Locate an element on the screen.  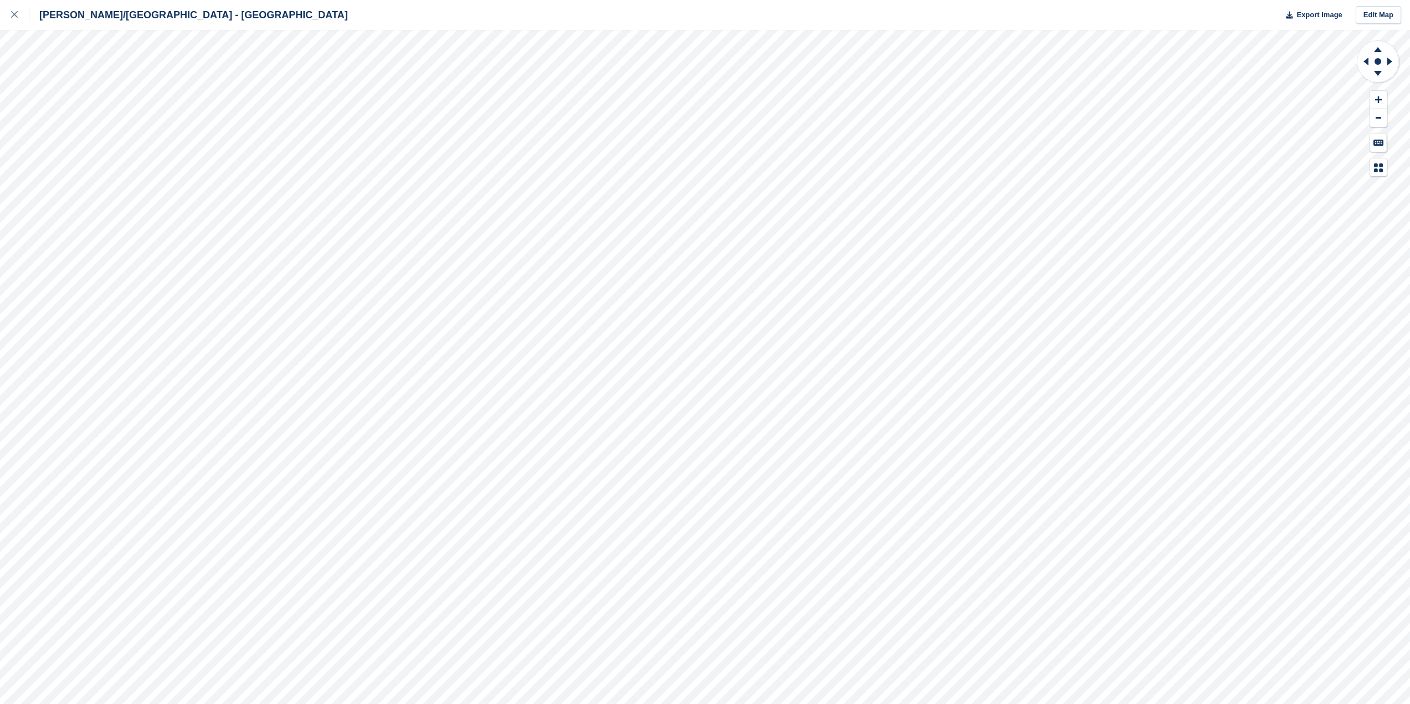
button: Export Image is located at coordinates (1311, 15).